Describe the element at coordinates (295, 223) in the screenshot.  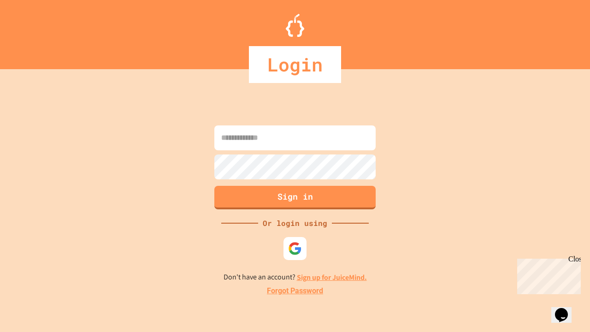
I see `div: Or login using` at that location.